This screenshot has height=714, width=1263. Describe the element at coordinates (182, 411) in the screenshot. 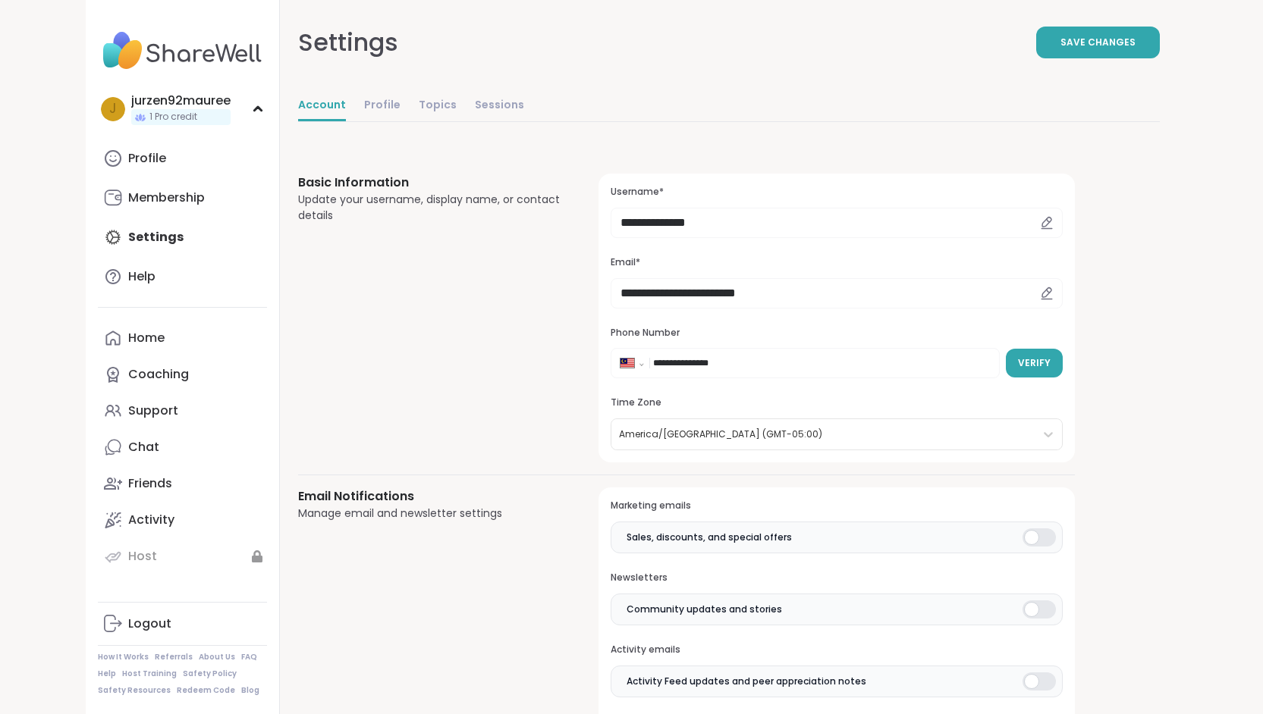

I see `a: Support` at that location.